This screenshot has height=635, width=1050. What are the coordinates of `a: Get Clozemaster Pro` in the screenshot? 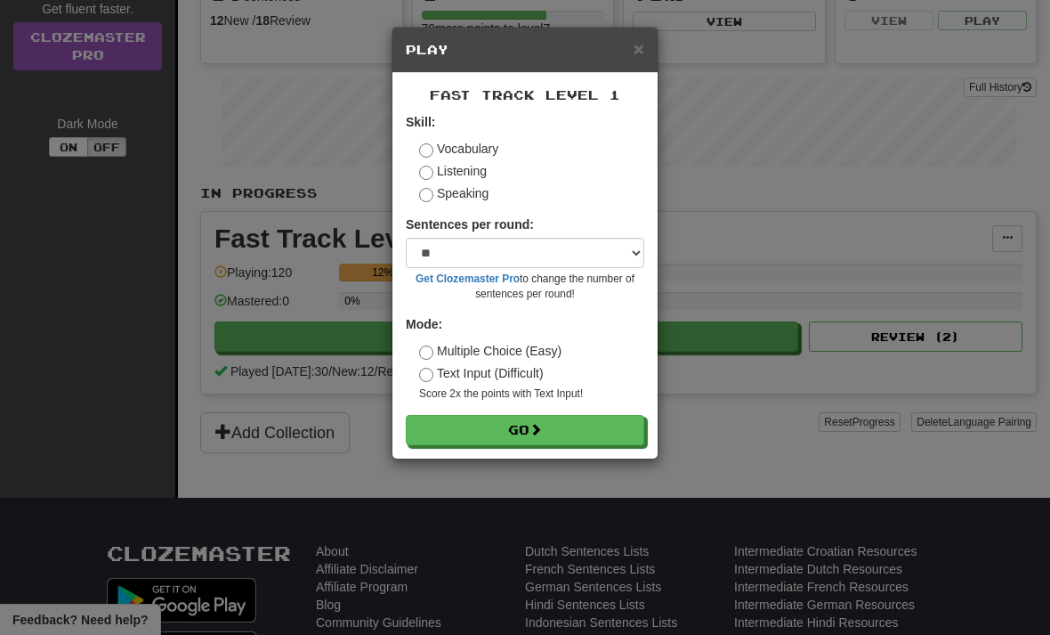 It's located at (467, 279).